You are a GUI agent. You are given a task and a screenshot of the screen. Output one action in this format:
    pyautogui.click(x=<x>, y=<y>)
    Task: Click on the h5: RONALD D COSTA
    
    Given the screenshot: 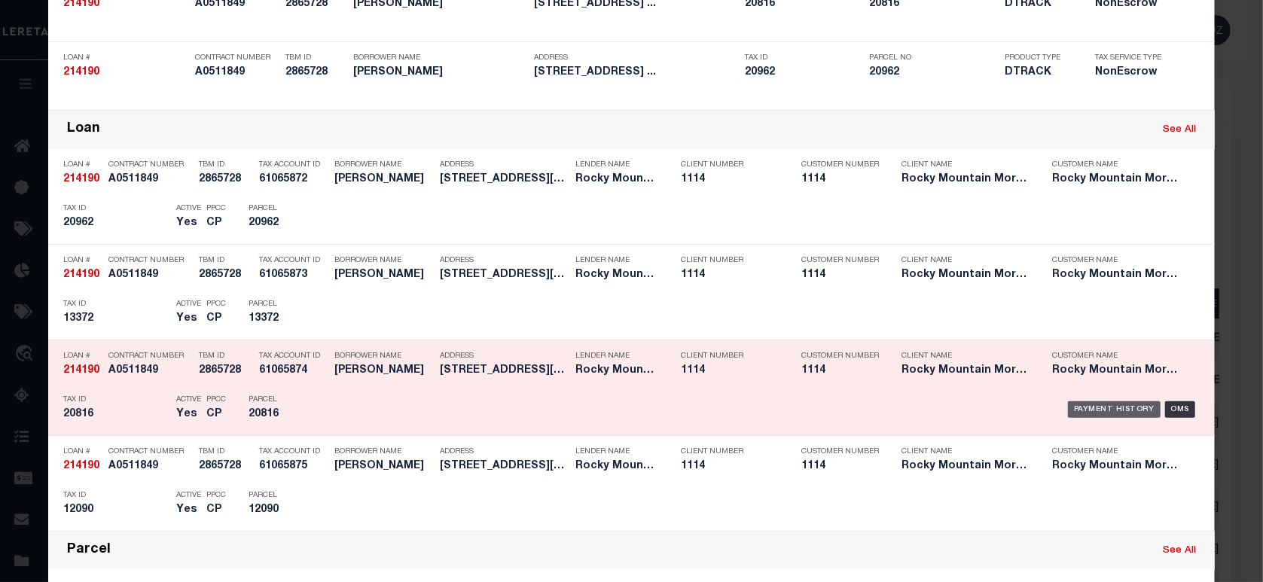 What is the action you would take?
    pyautogui.click(x=440, y=72)
    